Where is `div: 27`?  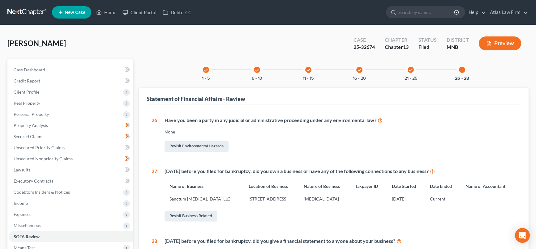 div: 27 is located at coordinates (154, 196).